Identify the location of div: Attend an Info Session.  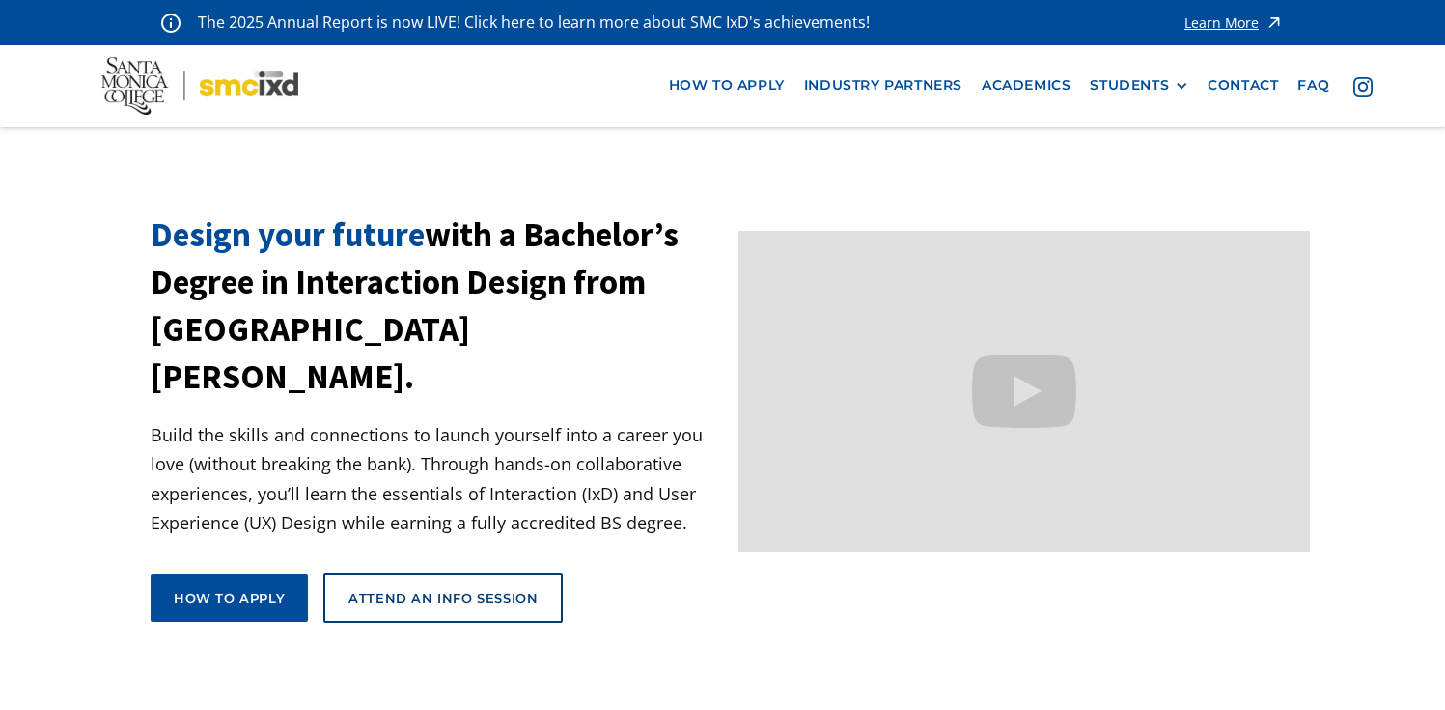
(443, 598).